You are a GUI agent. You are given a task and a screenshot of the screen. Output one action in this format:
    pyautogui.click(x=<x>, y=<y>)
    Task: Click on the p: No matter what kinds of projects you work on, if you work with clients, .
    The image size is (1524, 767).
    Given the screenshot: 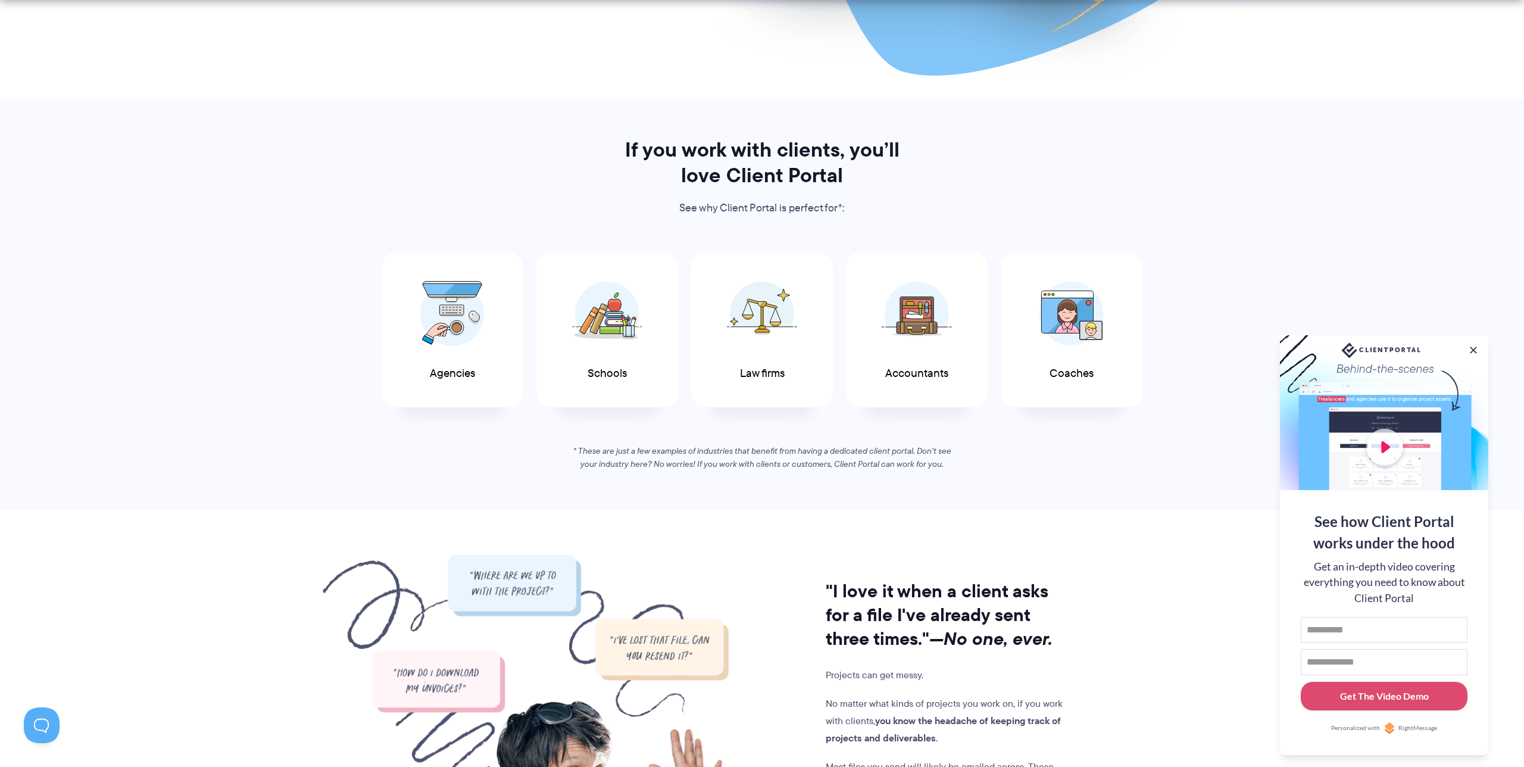 What is the action you would take?
    pyautogui.click(x=947, y=721)
    